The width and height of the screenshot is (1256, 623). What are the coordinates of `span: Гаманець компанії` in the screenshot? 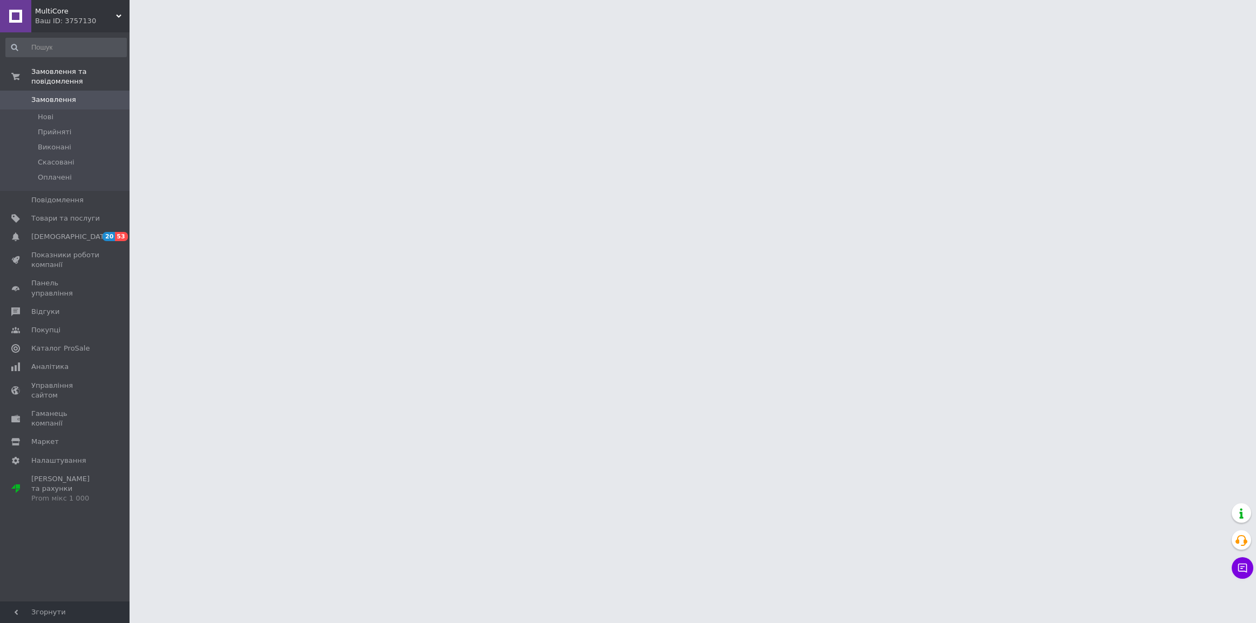 It's located at (65, 419).